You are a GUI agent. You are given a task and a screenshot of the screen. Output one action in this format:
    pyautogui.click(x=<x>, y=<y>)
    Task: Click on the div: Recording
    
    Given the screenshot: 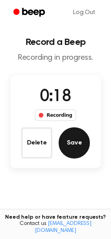 What is the action you would take?
    pyautogui.click(x=55, y=115)
    